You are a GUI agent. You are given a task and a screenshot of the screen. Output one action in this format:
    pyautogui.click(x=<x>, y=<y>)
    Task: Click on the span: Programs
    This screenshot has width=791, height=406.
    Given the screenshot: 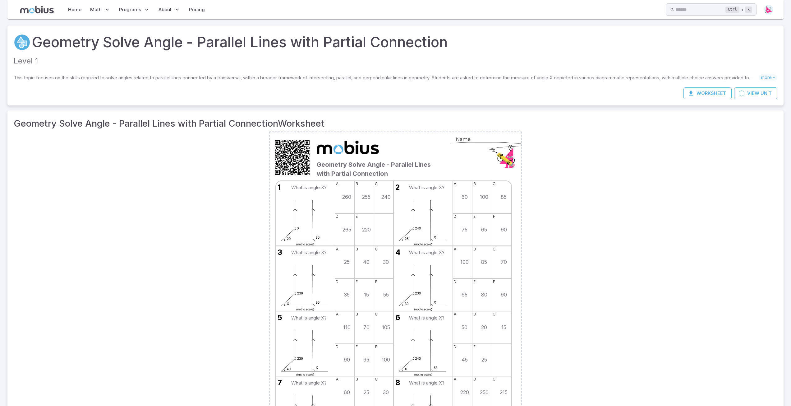 What is the action you would take?
    pyautogui.click(x=130, y=10)
    